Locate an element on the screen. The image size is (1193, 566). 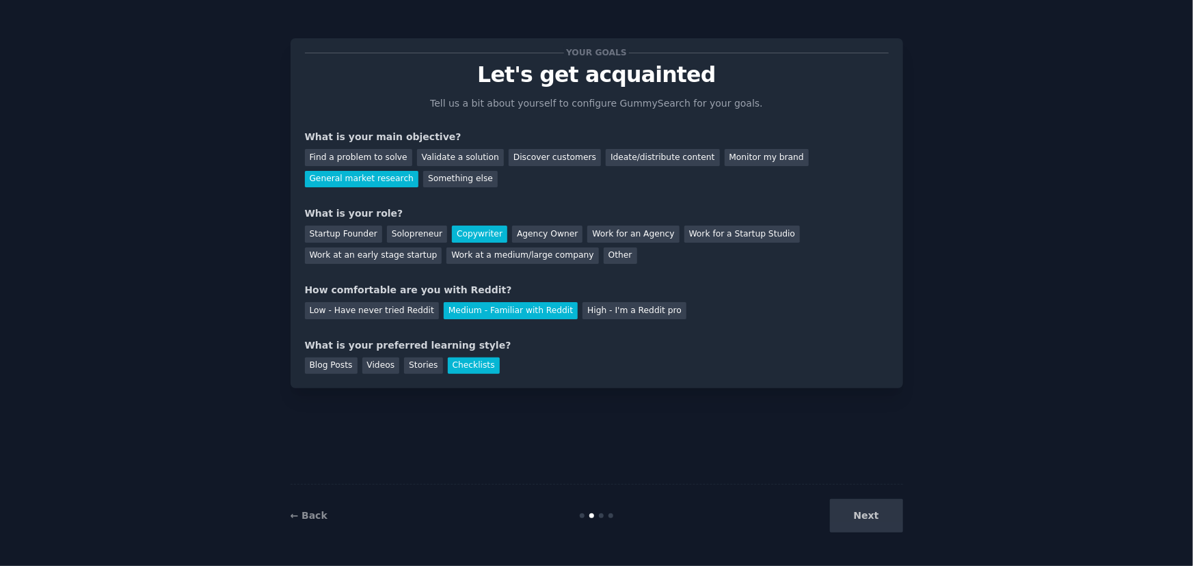
div: What is your main objective? is located at coordinates (597, 137).